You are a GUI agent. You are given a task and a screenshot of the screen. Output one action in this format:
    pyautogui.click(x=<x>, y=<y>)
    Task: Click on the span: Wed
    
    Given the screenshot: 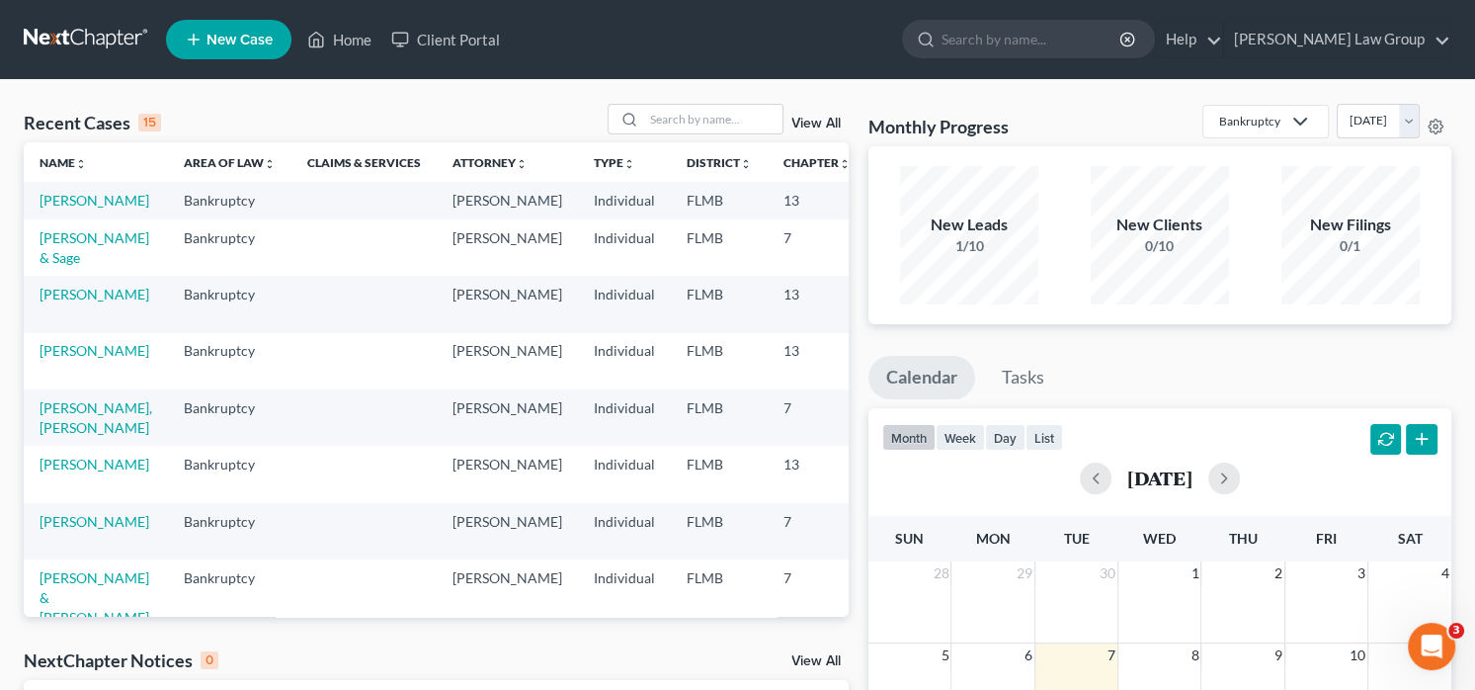 What is the action you would take?
    pyautogui.click(x=1159, y=538)
    